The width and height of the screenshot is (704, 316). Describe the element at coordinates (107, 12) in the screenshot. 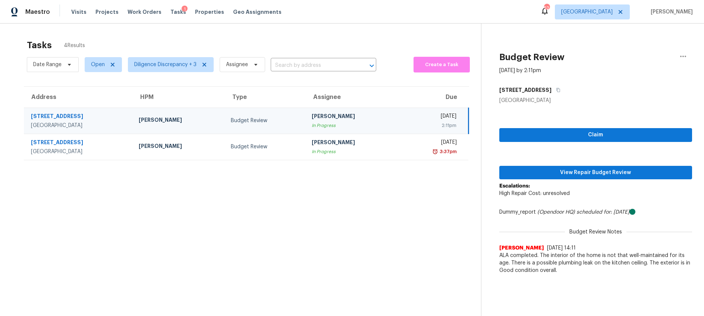

I see `span: Projects` at that location.